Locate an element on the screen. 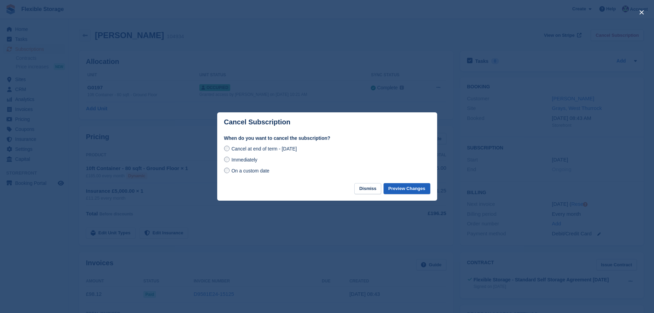 The image size is (654, 313). span: On a custom date is located at coordinates (250, 171).